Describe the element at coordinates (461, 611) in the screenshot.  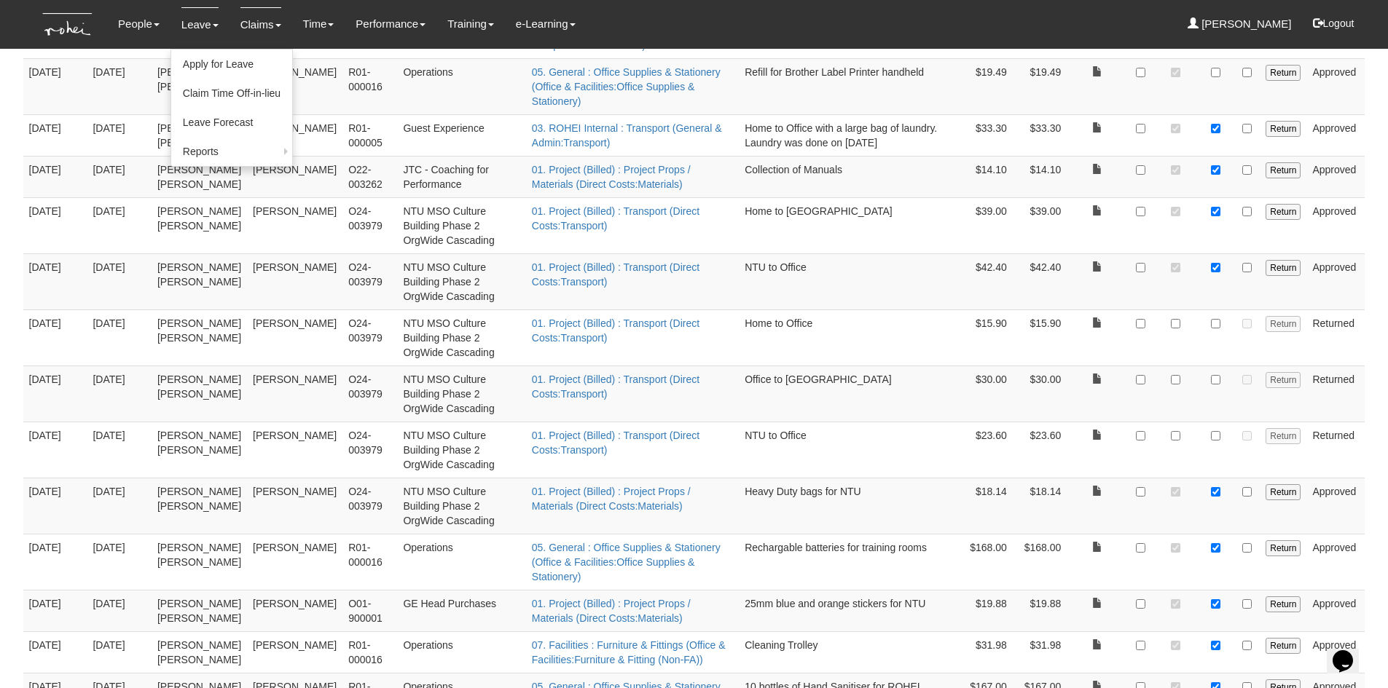
I see `td: GE Head Purchases` at that location.